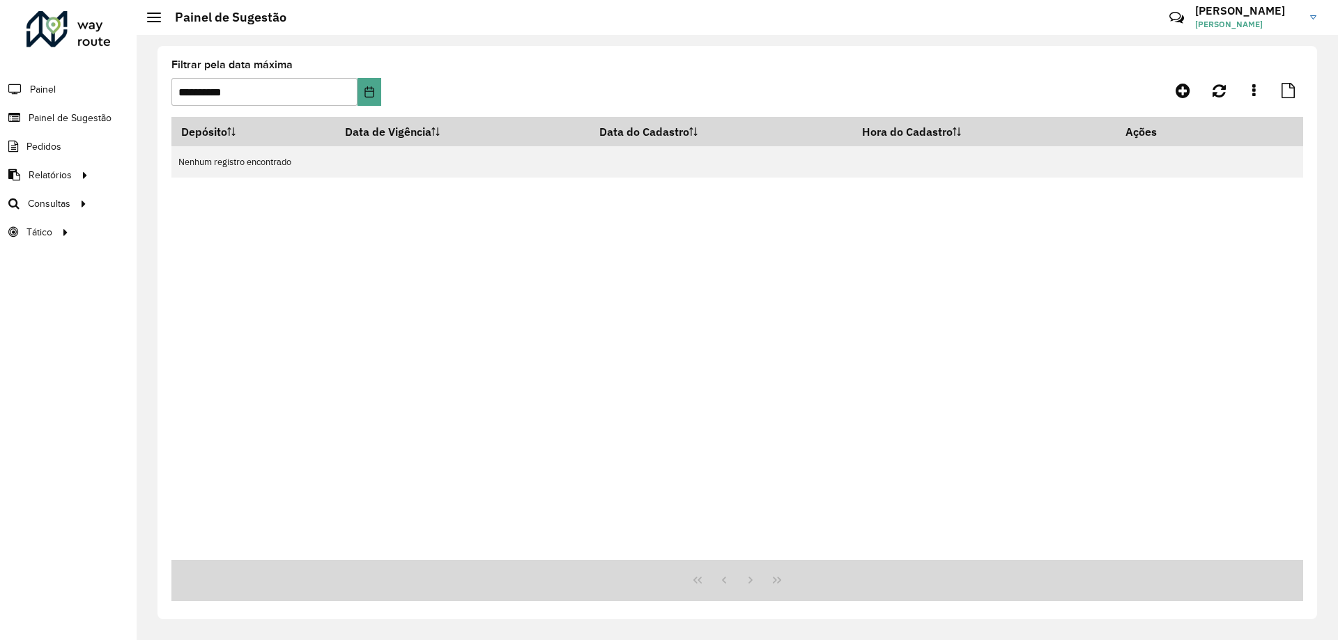 The width and height of the screenshot is (1338, 640). What do you see at coordinates (50, 175) in the screenshot?
I see `span: Relatórios` at bounding box center [50, 175].